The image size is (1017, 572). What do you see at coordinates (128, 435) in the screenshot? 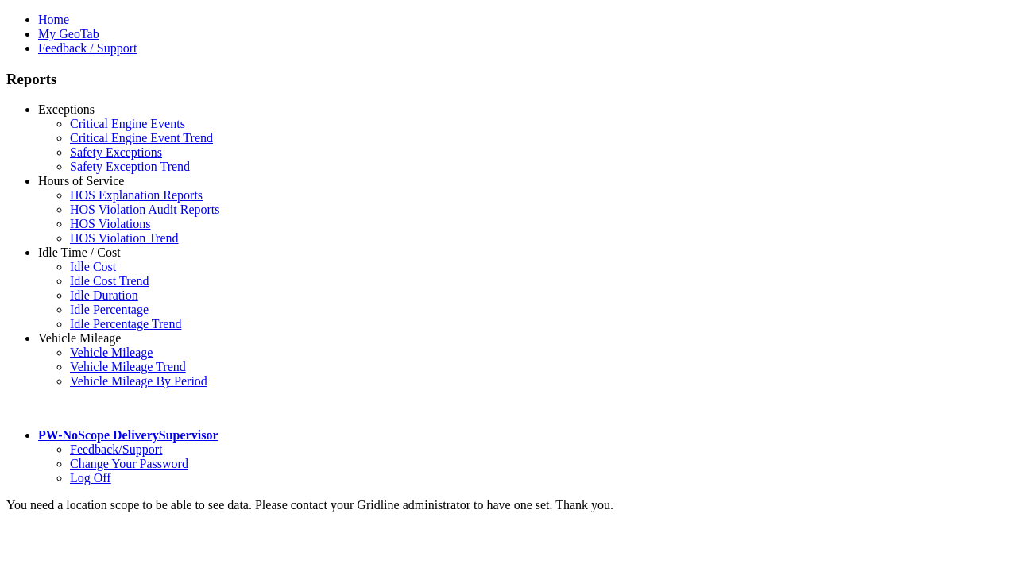
I see `a: PW-NoScope DeliverySupervisor` at bounding box center [128, 435].